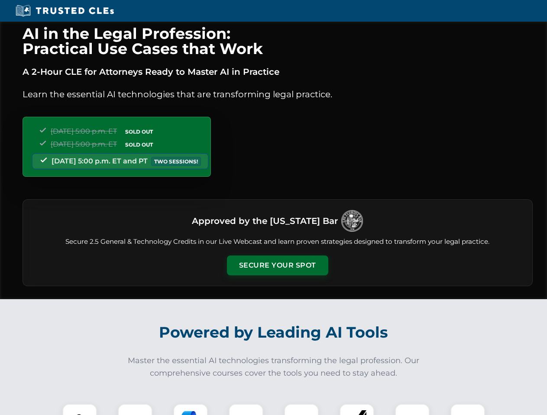 The height and width of the screenshot is (415, 547). What do you see at coordinates (277, 41) in the screenshot?
I see `h1: AI in the Legal Profession: Practical Use Cases that Work` at bounding box center [277, 41].